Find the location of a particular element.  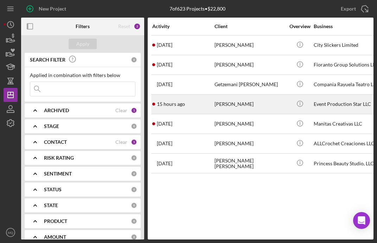

div: New Project is located at coordinates (52, 9).